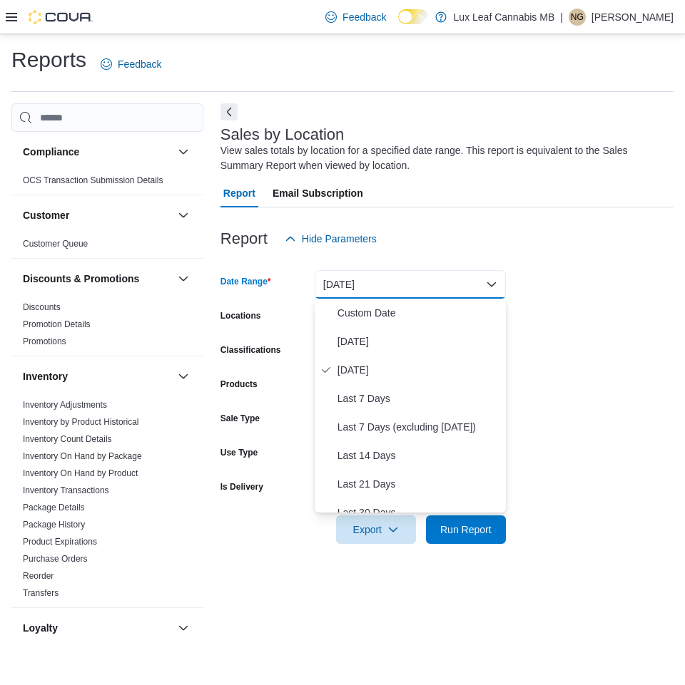 The width and height of the screenshot is (685, 685). Describe the element at coordinates (245, 282) in the screenshot. I see `label: Date Range` at that location.